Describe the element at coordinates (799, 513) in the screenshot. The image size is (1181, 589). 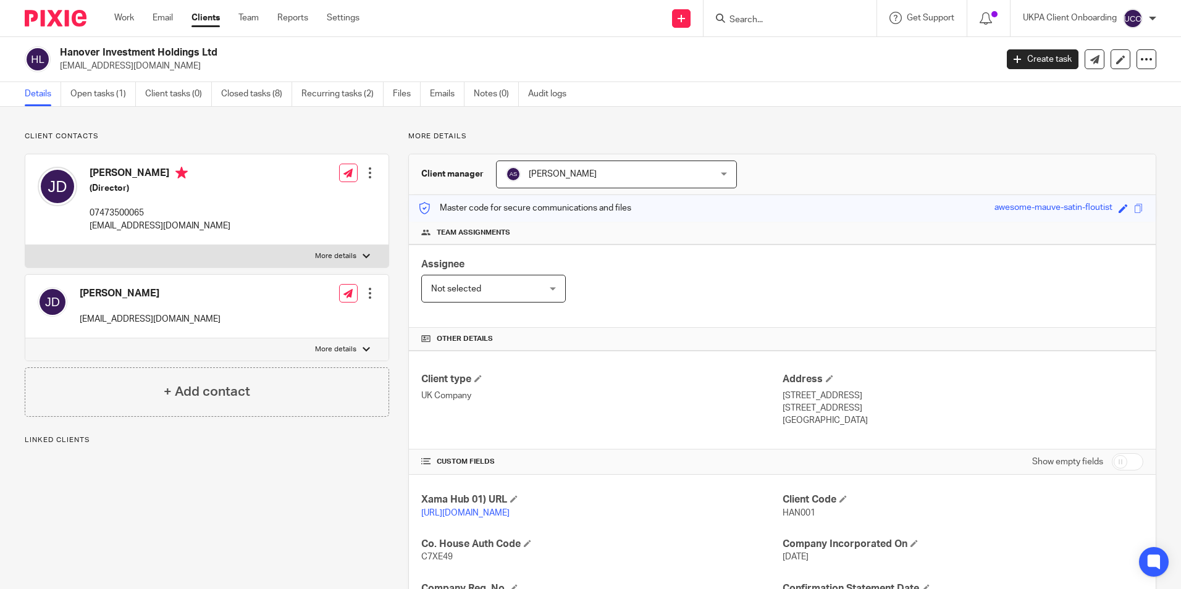
I see `span: HAN001` at that location.